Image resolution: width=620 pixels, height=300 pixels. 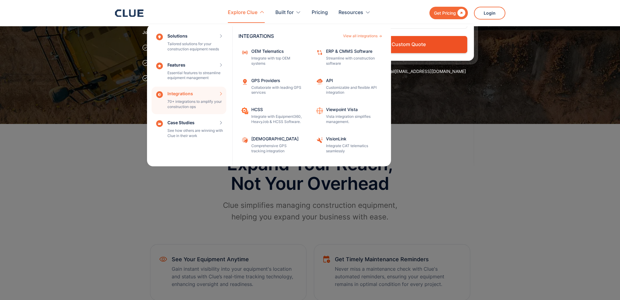 I want to click on a: Get Pricing, so click(x=449, y=13).